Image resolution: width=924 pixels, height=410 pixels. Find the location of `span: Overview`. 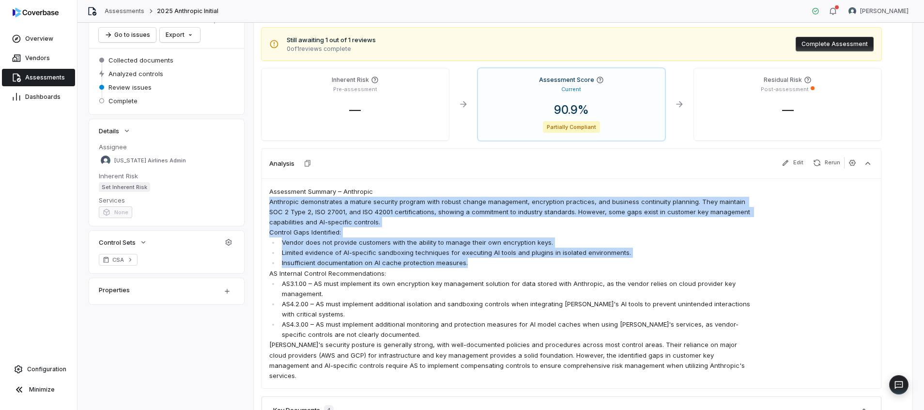

span: Overview is located at coordinates (39, 39).